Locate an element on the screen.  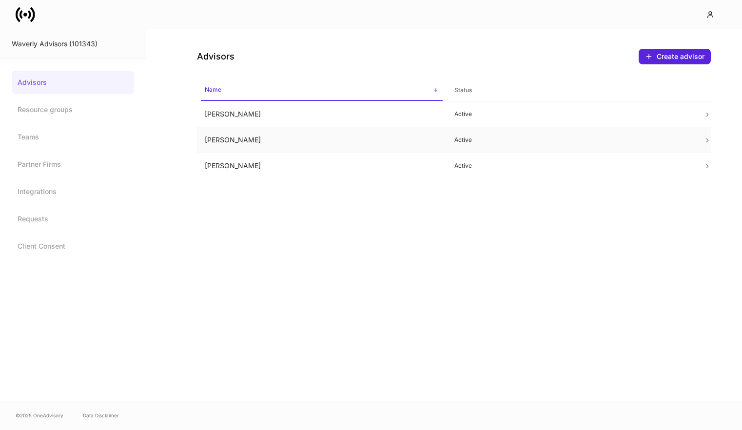
span: © 2025 OneAdvisory is located at coordinates (40, 416).